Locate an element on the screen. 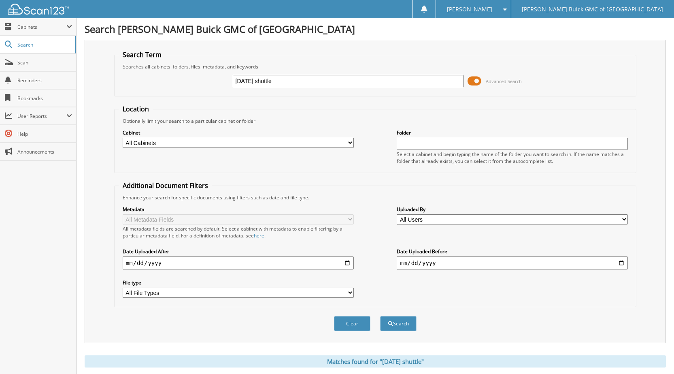  div: All metadata fields are searched by default. Select a cabinet with metadata to enable filtering b... is located at coordinates (238, 232).